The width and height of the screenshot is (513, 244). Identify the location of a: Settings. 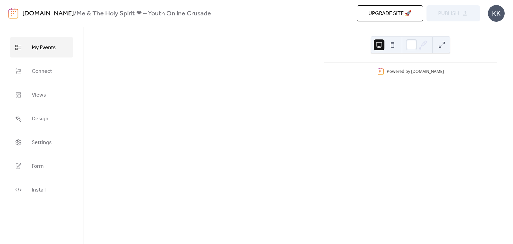
(41, 142).